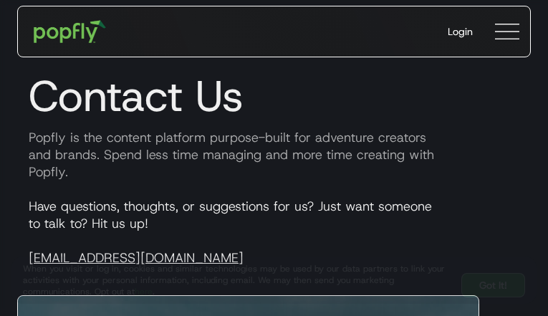 The image size is (548, 316). Describe the element at coordinates (274, 155) in the screenshot. I see `p: Popfly is the content platform purpose-built for adventure creators and brands. Spend less time m...` at that location.